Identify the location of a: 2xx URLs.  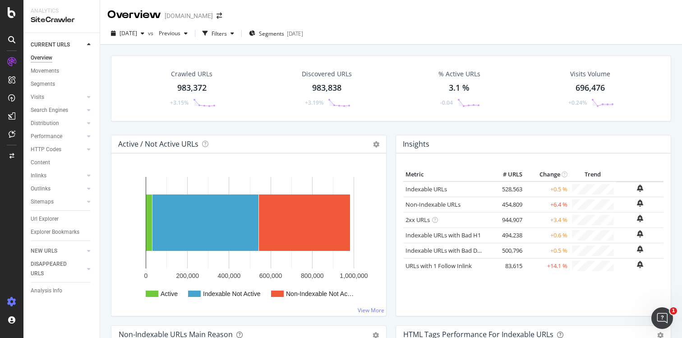
(418, 220).